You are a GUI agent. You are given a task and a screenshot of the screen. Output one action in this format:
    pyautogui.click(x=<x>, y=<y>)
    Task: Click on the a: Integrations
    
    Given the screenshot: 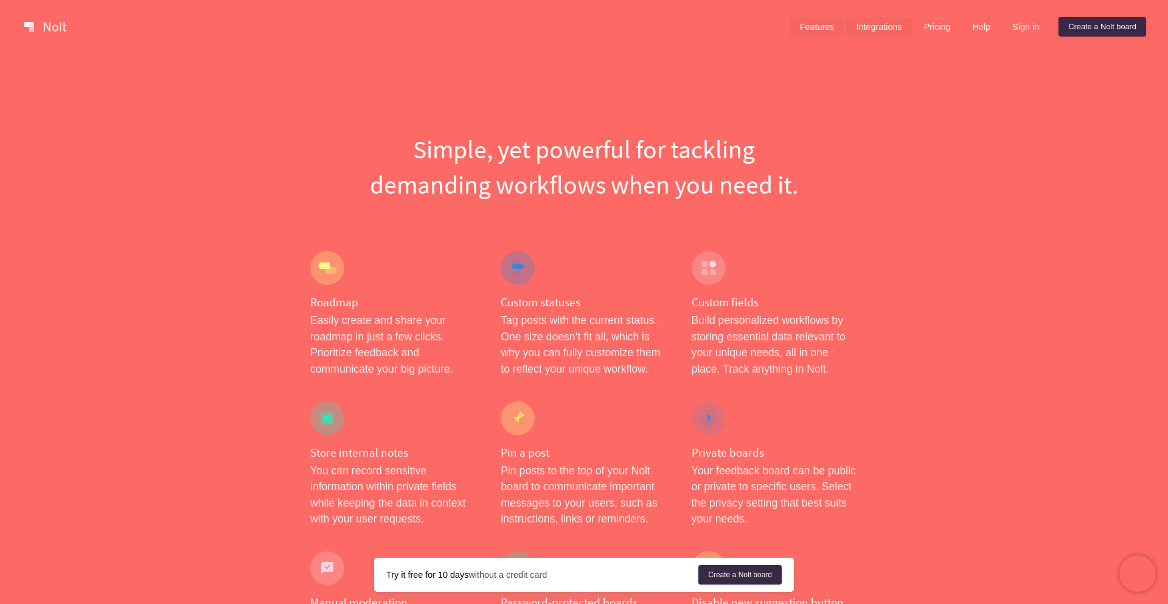 What is the action you would take?
    pyautogui.click(x=879, y=27)
    